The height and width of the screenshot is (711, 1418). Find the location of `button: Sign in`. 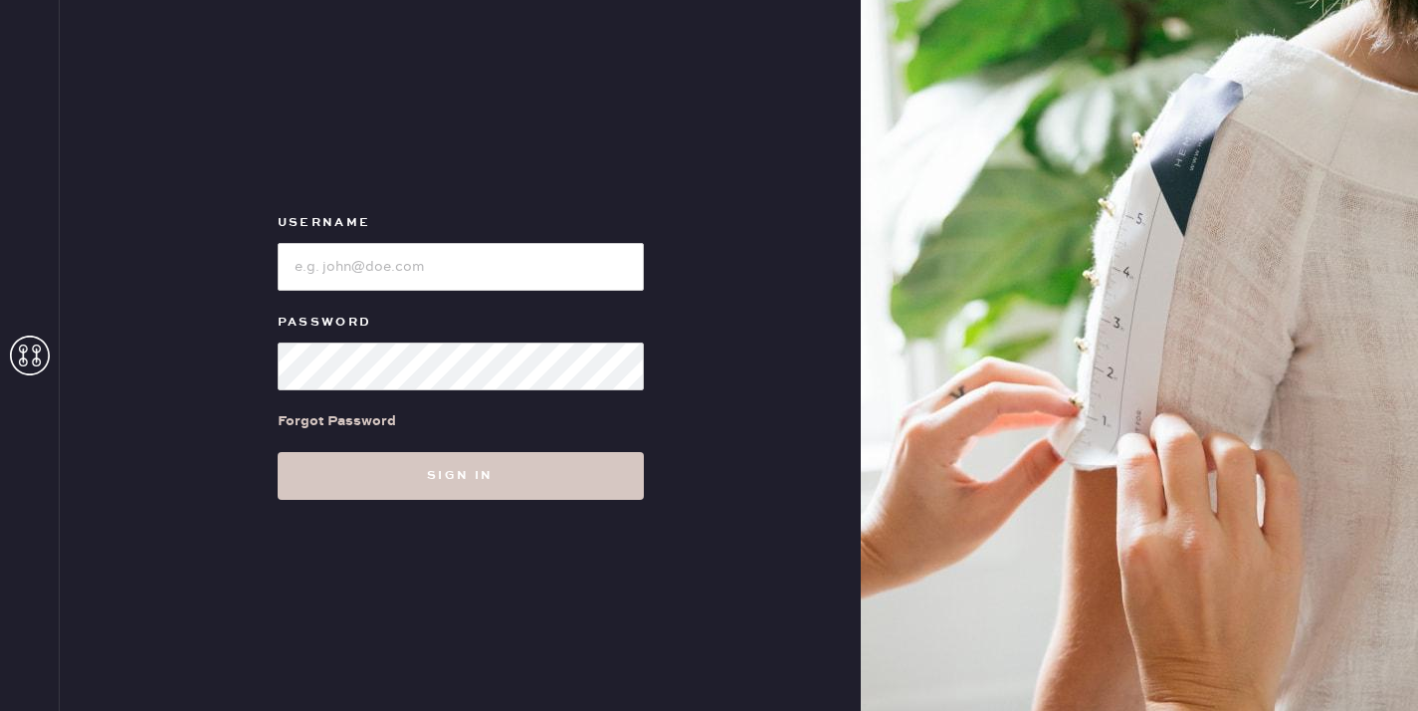

button: Sign in is located at coordinates (461, 476).